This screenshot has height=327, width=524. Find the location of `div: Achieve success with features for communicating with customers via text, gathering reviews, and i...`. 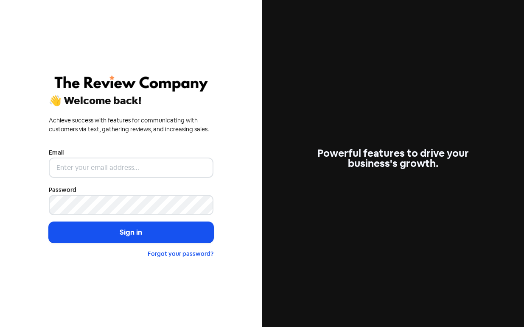

div: Achieve success with features for communicating with customers via text, gathering reviews, and i... is located at coordinates (131, 125).